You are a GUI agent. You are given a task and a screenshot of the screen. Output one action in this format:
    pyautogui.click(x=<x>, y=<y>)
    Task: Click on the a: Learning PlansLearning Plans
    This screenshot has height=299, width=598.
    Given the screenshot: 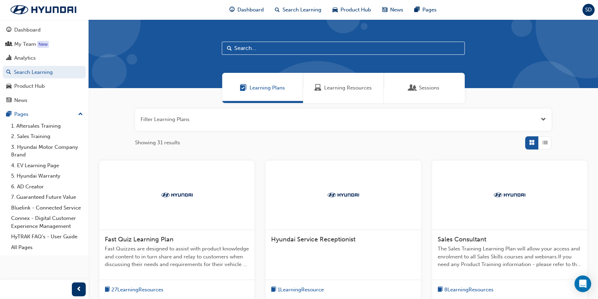 What is the action you would take?
    pyautogui.click(x=262, y=88)
    